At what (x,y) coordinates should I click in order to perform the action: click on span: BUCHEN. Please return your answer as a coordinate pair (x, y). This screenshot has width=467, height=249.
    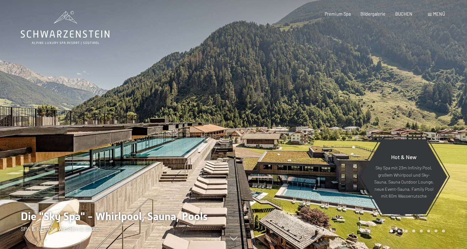
    Looking at the image, I should click on (404, 14).